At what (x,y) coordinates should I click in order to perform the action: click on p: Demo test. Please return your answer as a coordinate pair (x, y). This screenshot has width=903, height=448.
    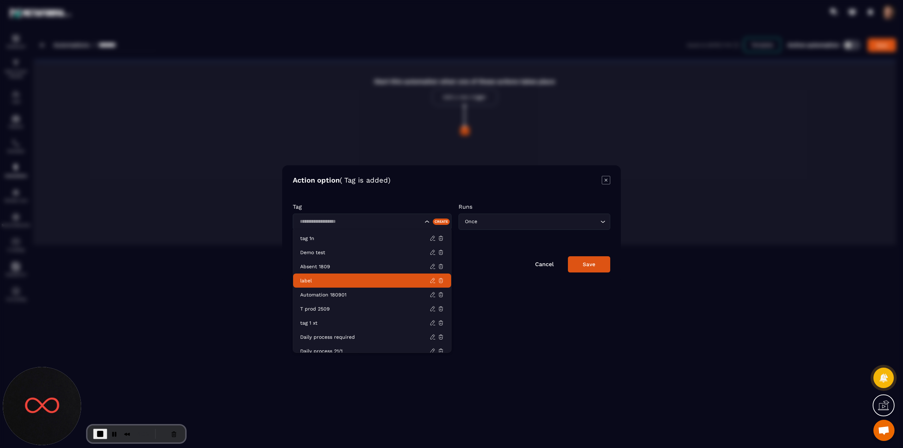
    Looking at the image, I should click on (365, 252).